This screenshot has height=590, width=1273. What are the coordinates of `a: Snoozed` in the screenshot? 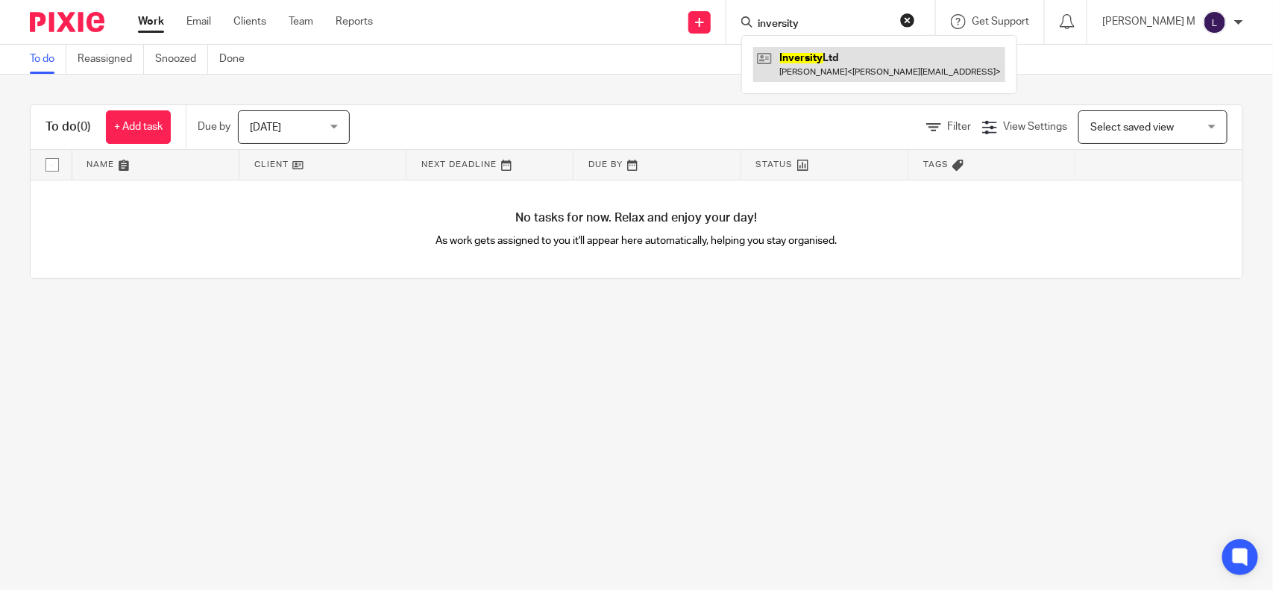 It's located at (181, 59).